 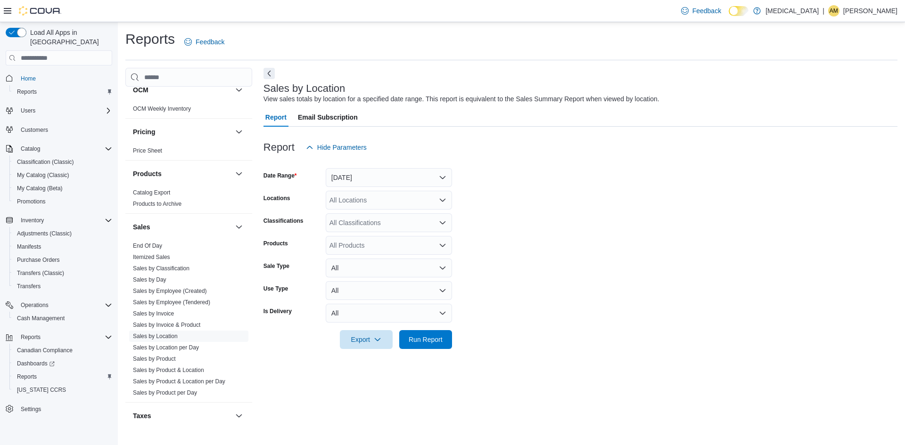 I want to click on span: Itemized Sales, so click(x=151, y=257).